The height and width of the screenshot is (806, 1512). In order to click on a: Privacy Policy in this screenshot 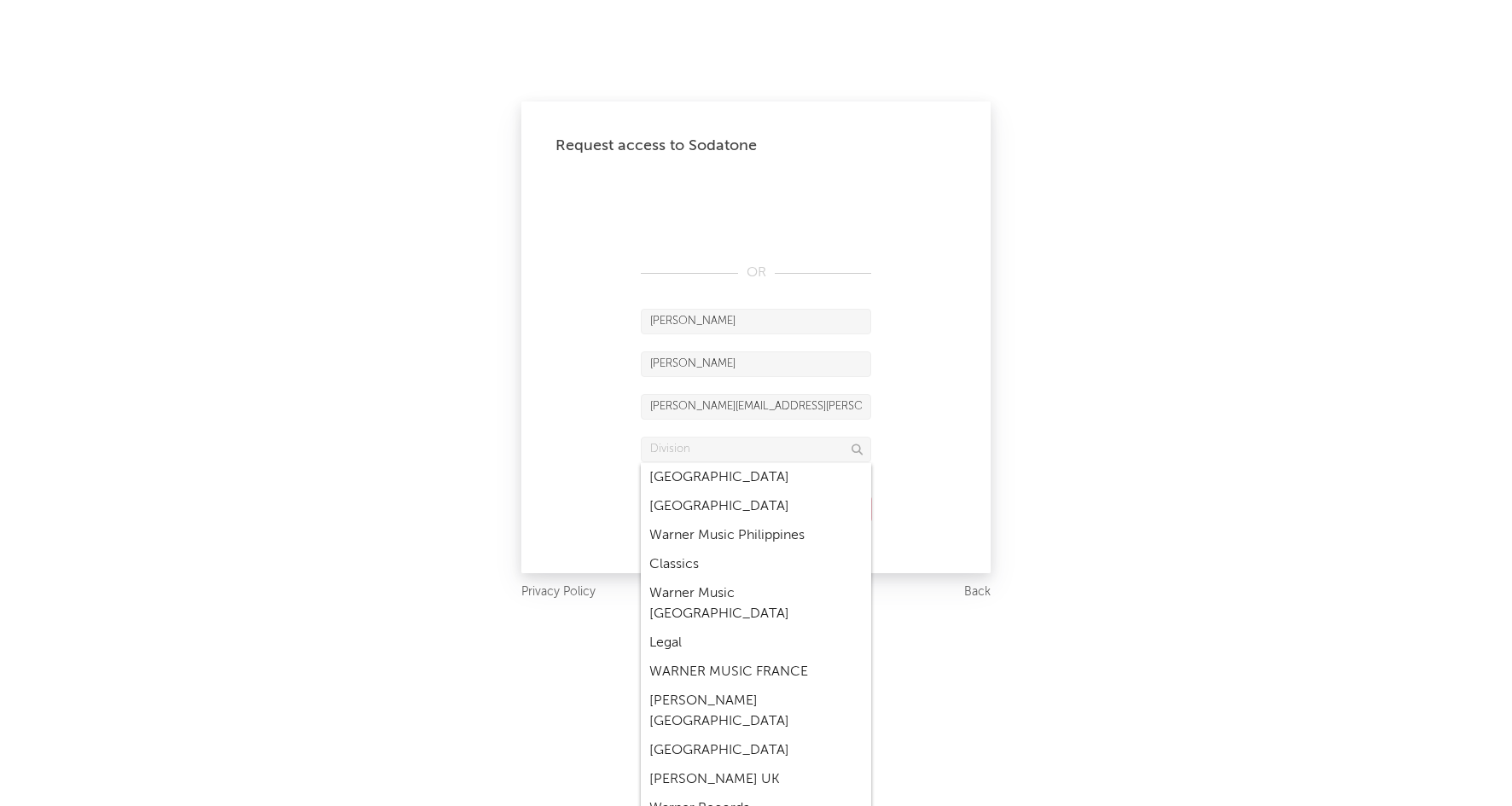, I will do `click(558, 592)`.